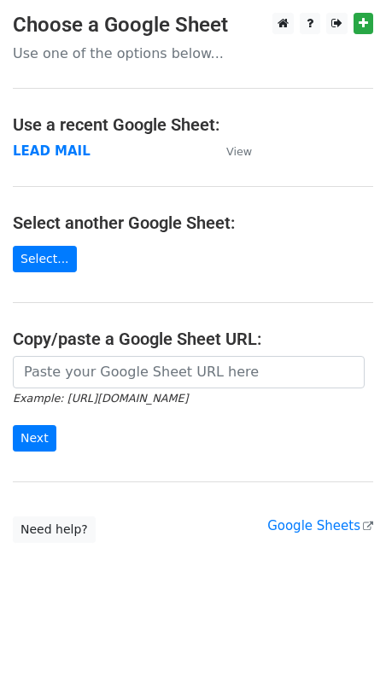 Image resolution: width=386 pixels, height=682 pixels. I want to click on a: Google Sheets, so click(320, 526).